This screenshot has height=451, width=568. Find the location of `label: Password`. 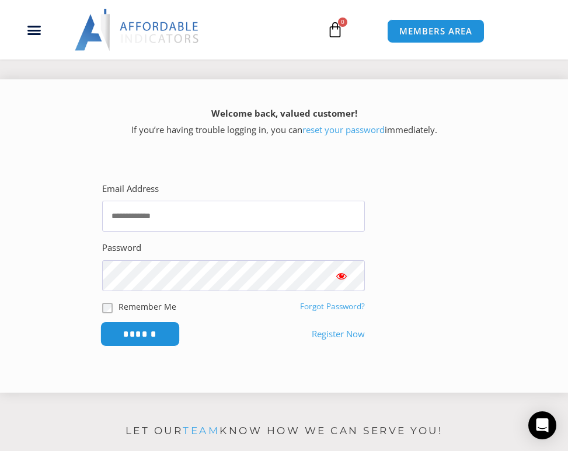

label: Password is located at coordinates (121, 248).